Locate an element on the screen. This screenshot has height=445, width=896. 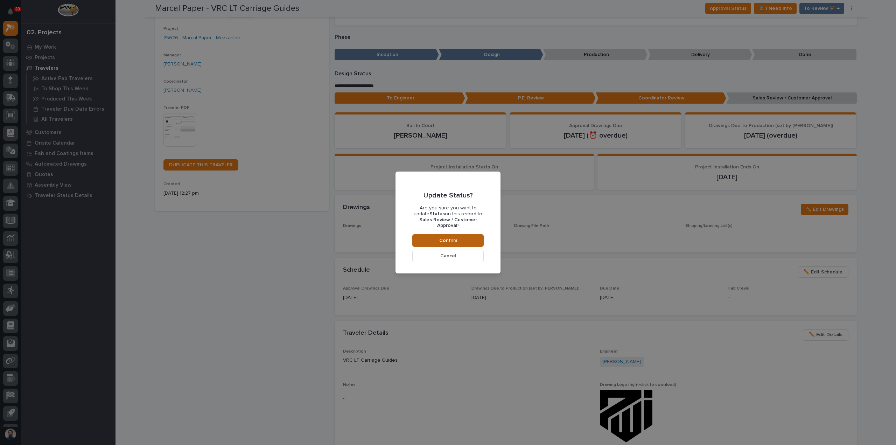
b: Sales Review / Customer Approval is located at coordinates (448, 223).